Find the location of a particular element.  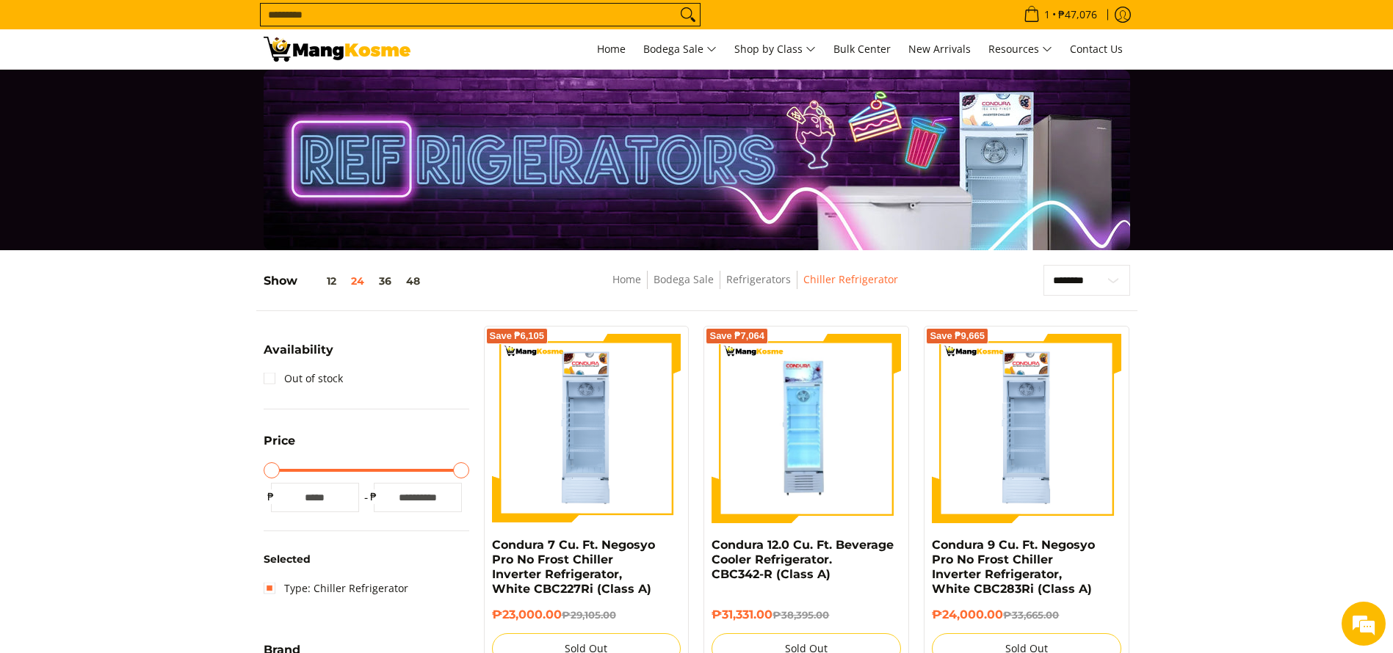

button: 48 is located at coordinates (413, 281).